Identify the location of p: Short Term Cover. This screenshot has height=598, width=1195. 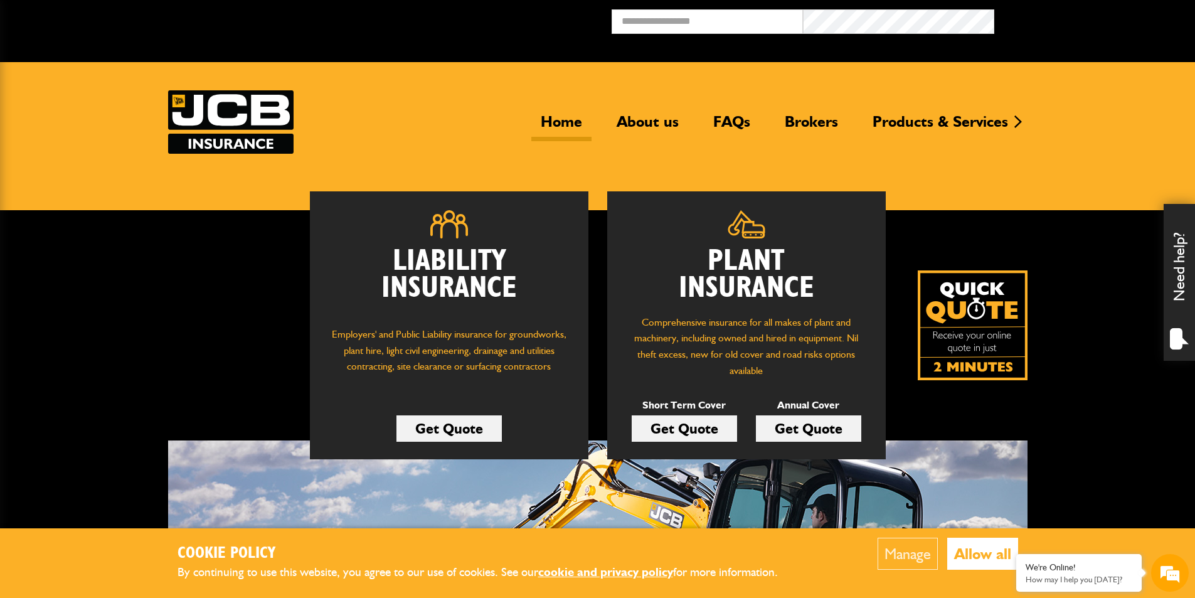
(684, 405).